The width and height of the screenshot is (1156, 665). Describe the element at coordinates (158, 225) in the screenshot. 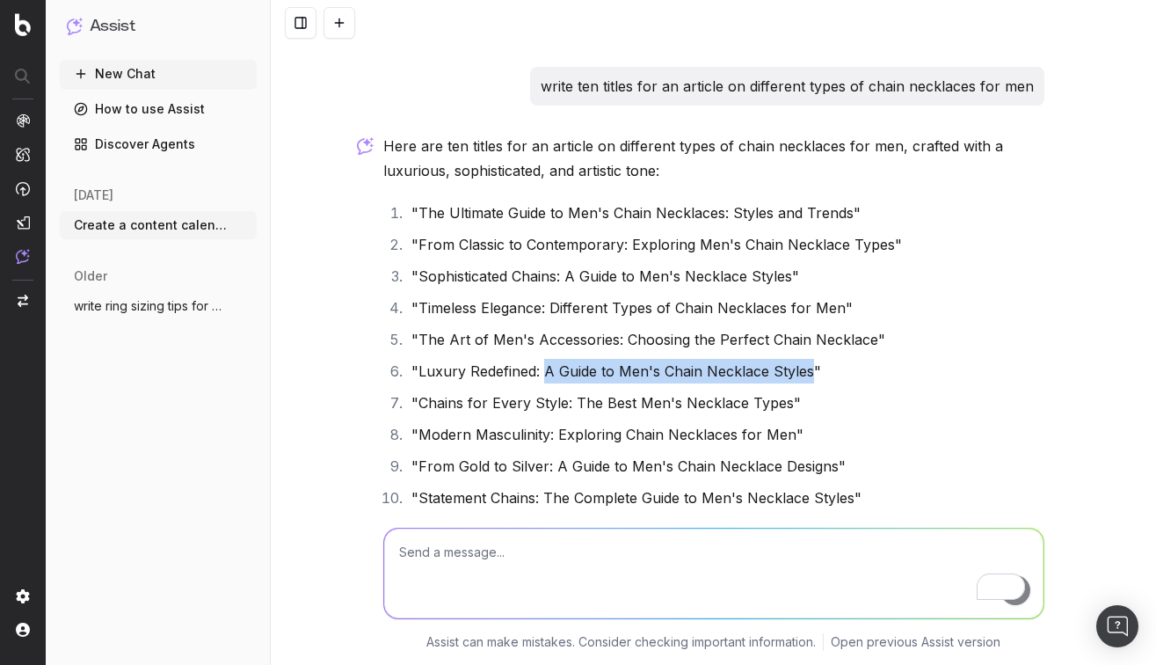

I see `button: Create a content calendar using trends &` at that location.